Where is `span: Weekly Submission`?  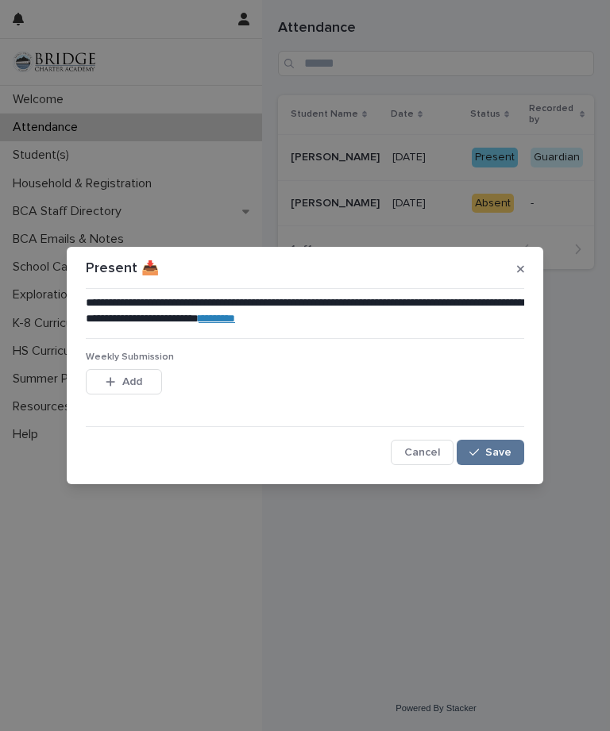 span: Weekly Submission is located at coordinates (129, 357).